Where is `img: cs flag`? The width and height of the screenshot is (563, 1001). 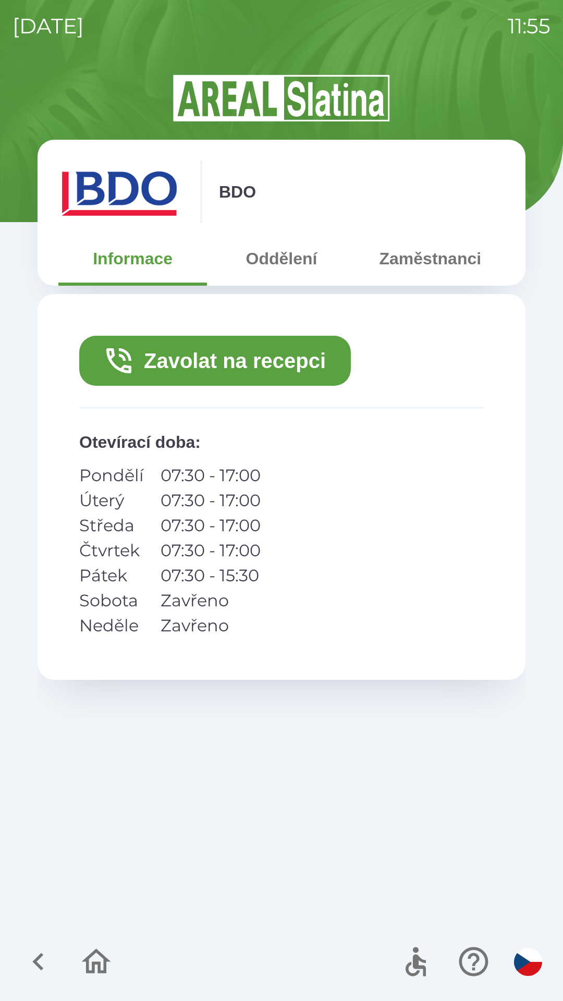 img: cs flag is located at coordinates (528, 962).